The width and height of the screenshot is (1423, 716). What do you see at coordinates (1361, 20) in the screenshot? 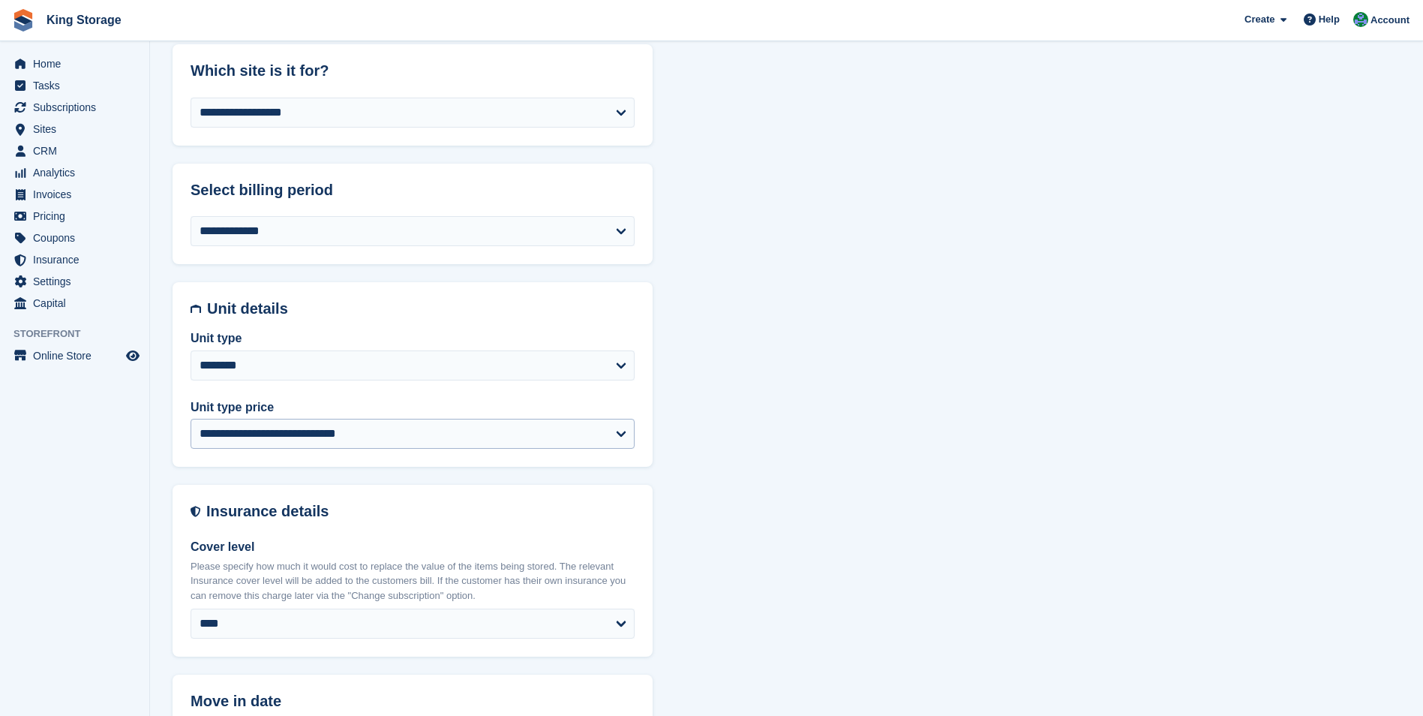
I see `img: John King` at bounding box center [1361, 20].